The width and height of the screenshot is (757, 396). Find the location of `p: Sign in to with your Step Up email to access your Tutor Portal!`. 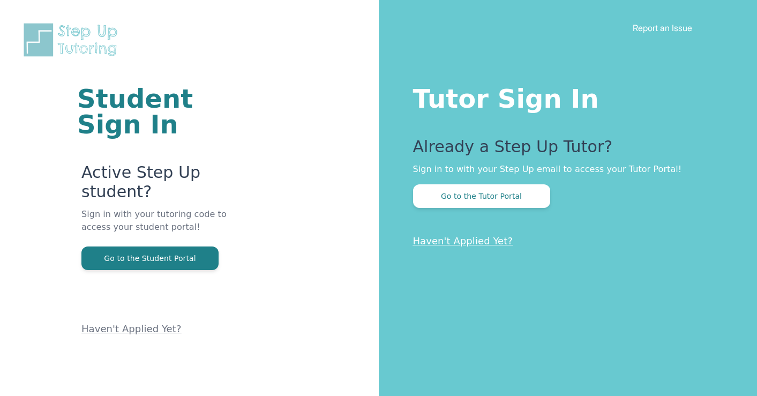

p: Sign in to with your Step Up email to access your Tutor Portal! is located at coordinates (563, 169).